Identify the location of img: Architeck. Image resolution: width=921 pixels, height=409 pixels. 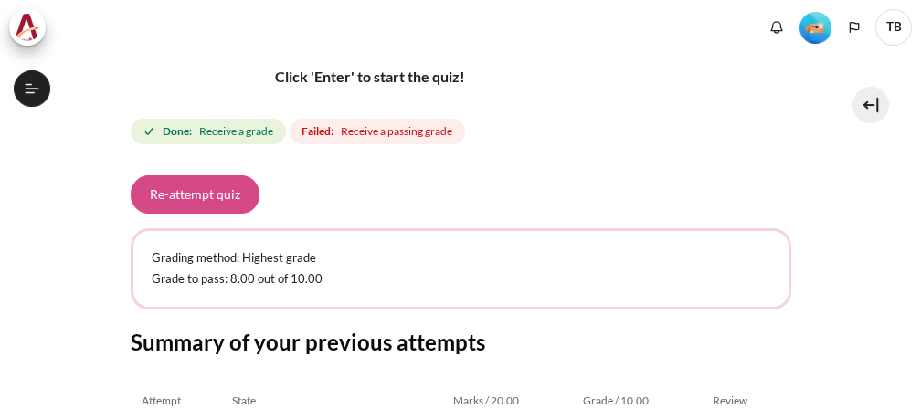
(27, 27).